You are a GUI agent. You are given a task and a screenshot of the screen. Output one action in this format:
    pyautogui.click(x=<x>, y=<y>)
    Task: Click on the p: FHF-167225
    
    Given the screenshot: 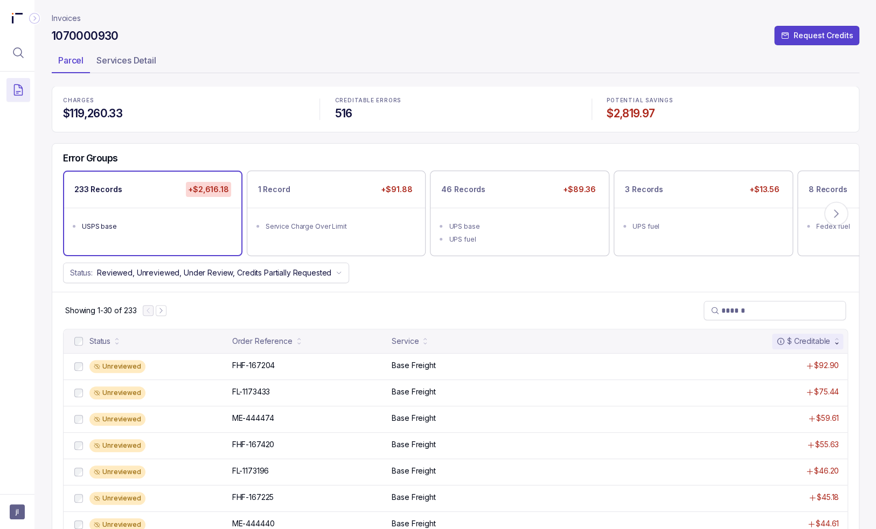 What is the action you would take?
    pyautogui.click(x=253, y=498)
    